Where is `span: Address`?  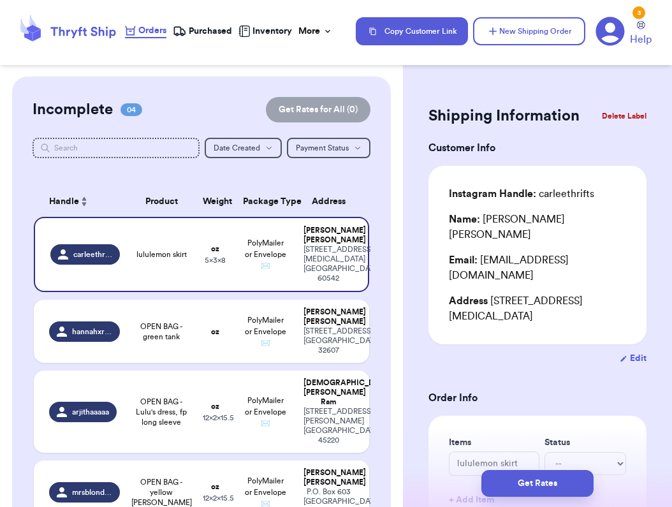
span: Address is located at coordinates (468, 301).